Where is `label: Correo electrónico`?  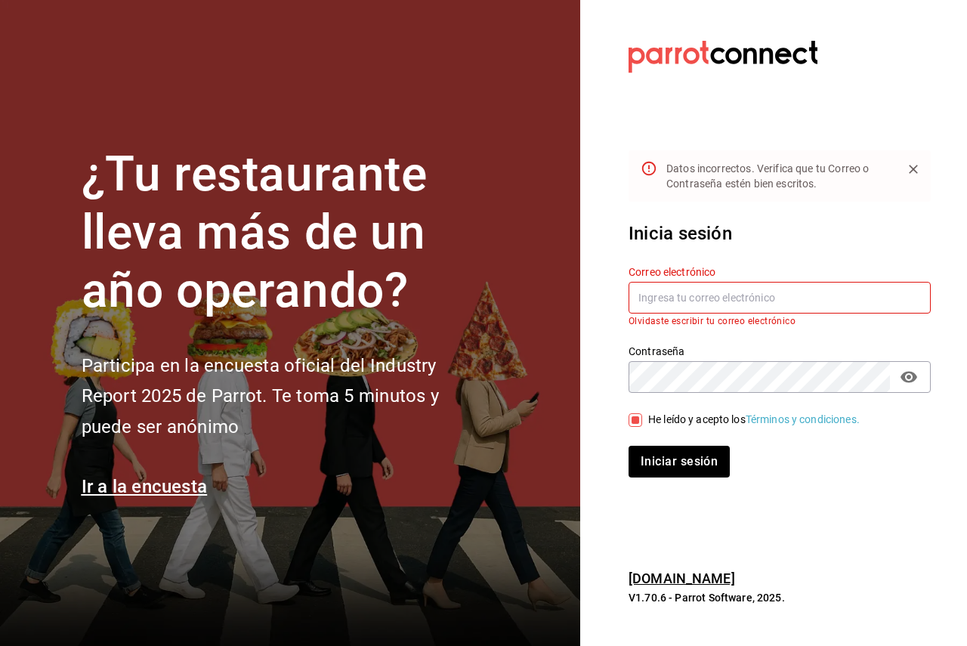
label: Correo electrónico is located at coordinates (779, 271).